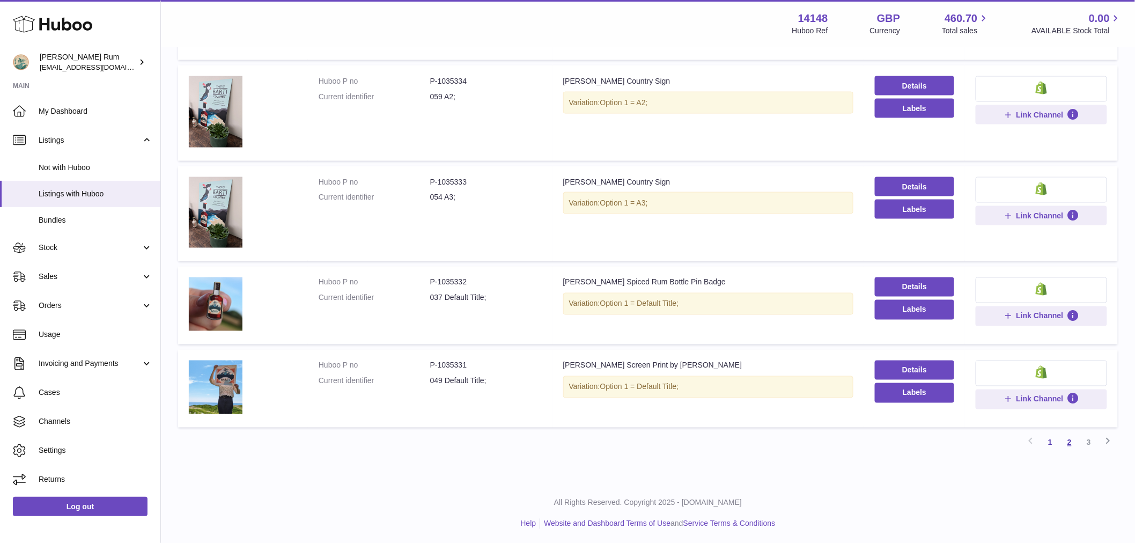 The width and height of the screenshot is (1135, 543). Describe the element at coordinates (1051, 443) in the screenshot. I see `a: 1` at that location.